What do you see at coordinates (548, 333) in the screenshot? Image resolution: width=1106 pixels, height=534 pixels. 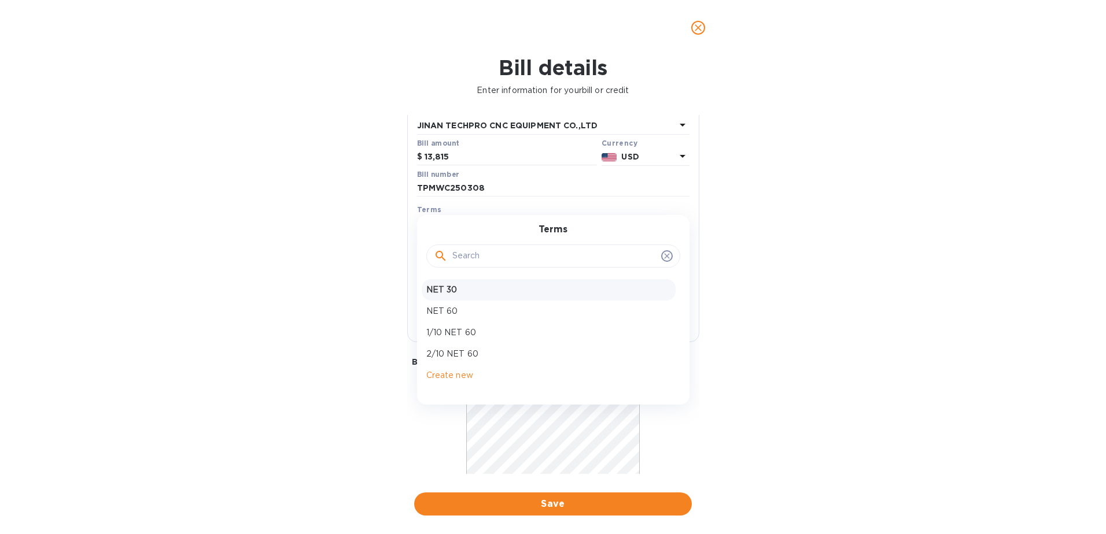 I see `p: 1/10 NET 60` at bounding box center [548, 333].